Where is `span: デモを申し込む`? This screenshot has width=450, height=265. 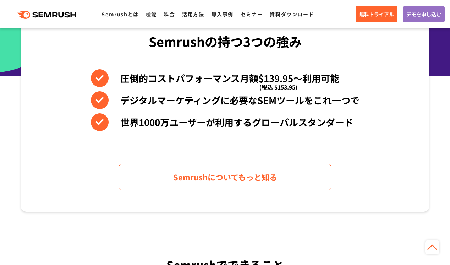
span: デモを申し込む is located at coordinates (423, 14).